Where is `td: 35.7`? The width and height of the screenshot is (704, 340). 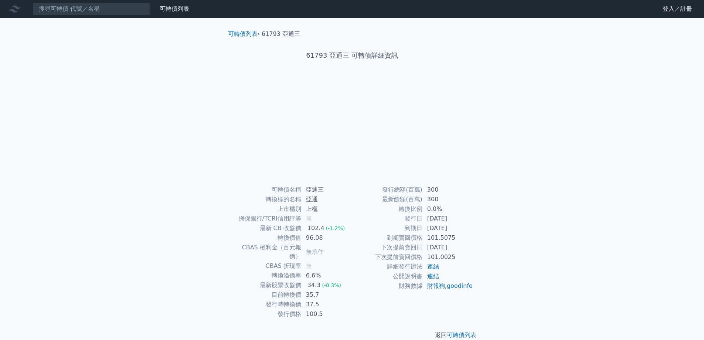
td: 35.7 is located at coordinates (327, 295).